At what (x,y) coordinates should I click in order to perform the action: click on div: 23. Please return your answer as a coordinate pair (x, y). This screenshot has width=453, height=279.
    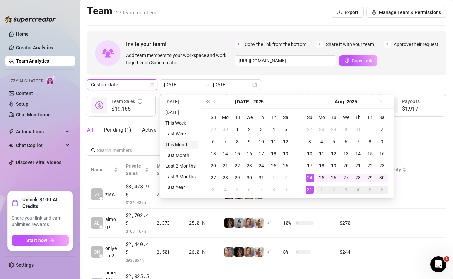
    Looking at the image, I should click on (249, 166).